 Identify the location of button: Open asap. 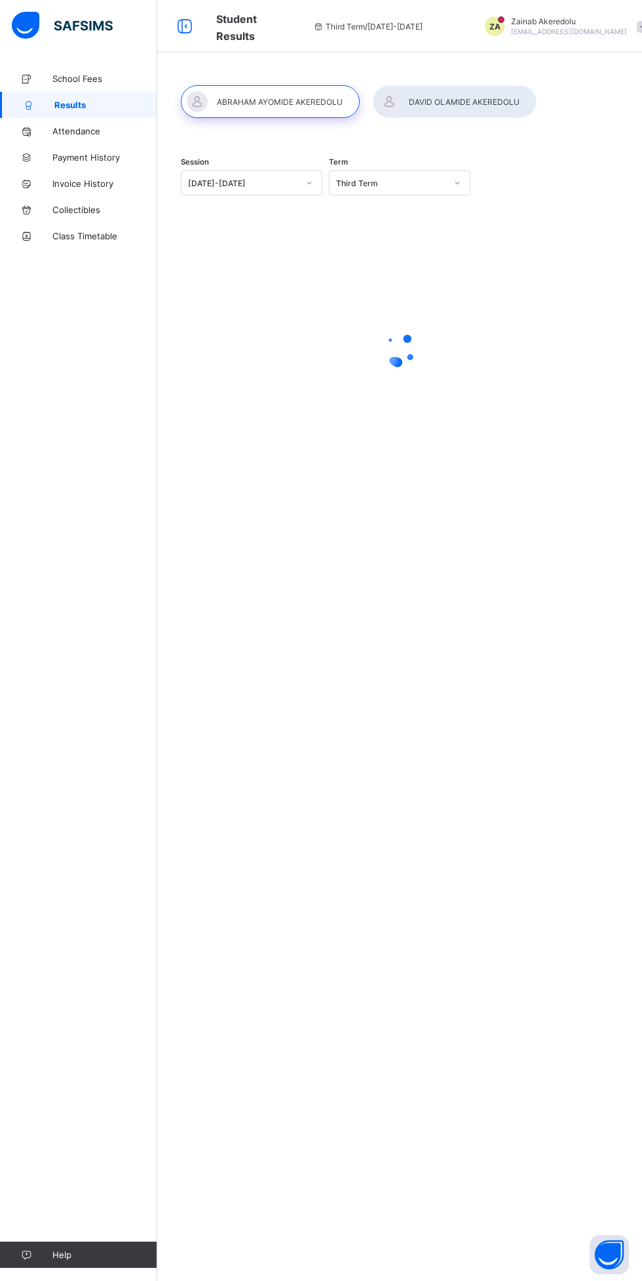
(610, 1255).